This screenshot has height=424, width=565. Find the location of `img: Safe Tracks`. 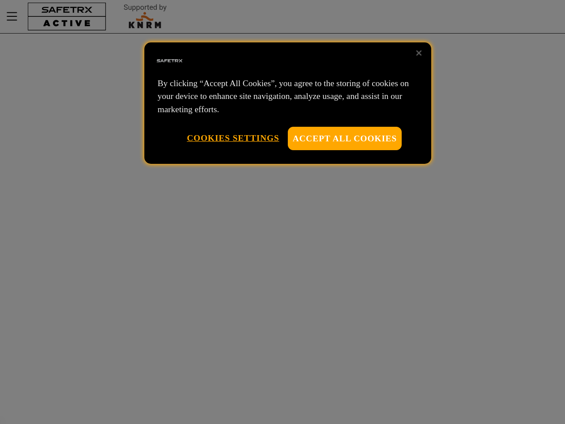

img: Safe Tracks is located at coordinates (170, 61).